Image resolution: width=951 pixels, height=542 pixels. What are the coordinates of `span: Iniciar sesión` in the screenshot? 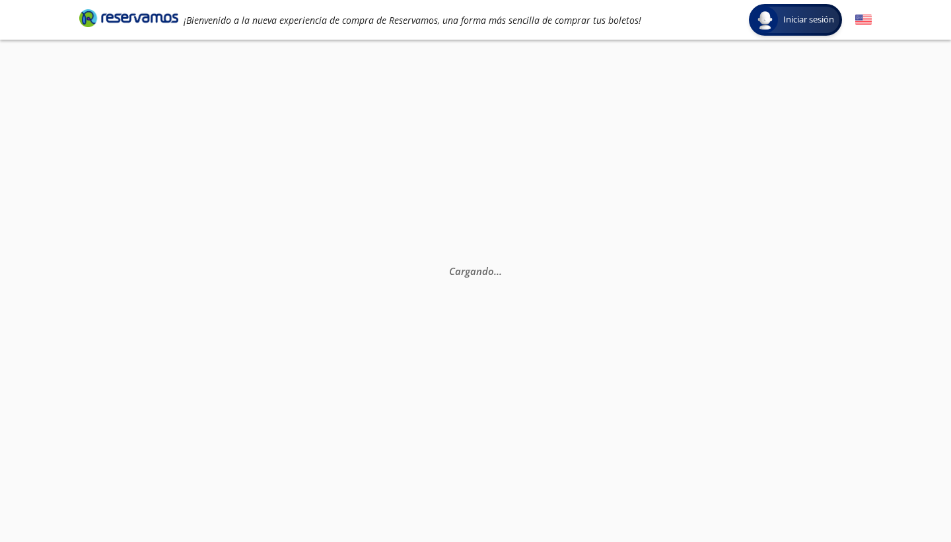 It's located at (808, 20).